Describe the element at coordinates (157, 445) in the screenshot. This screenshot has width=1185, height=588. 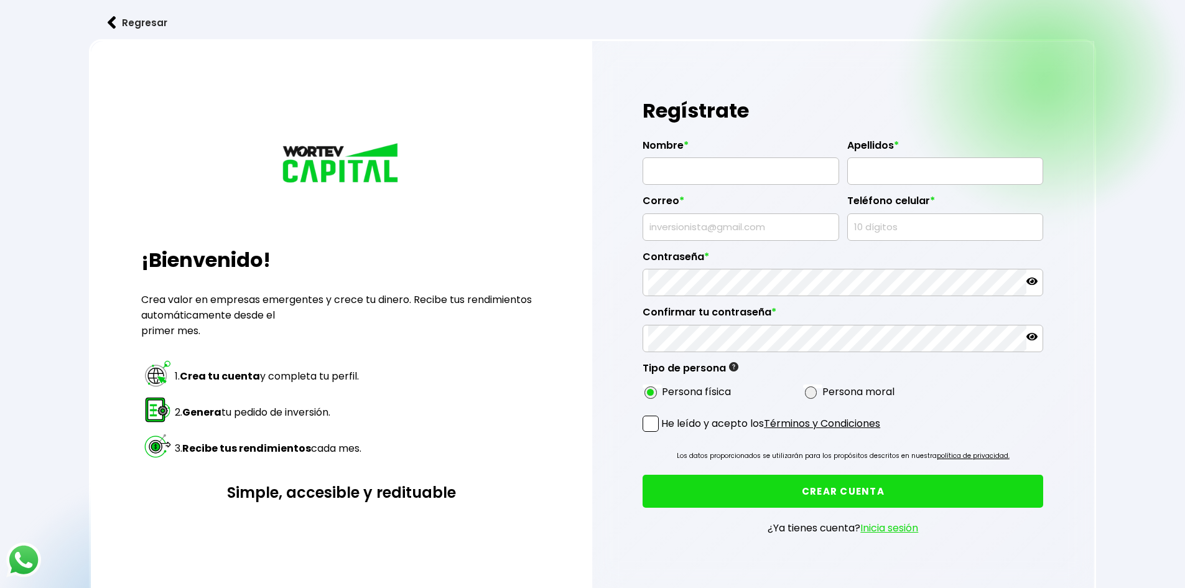
I see `img: paso 3` at that location.